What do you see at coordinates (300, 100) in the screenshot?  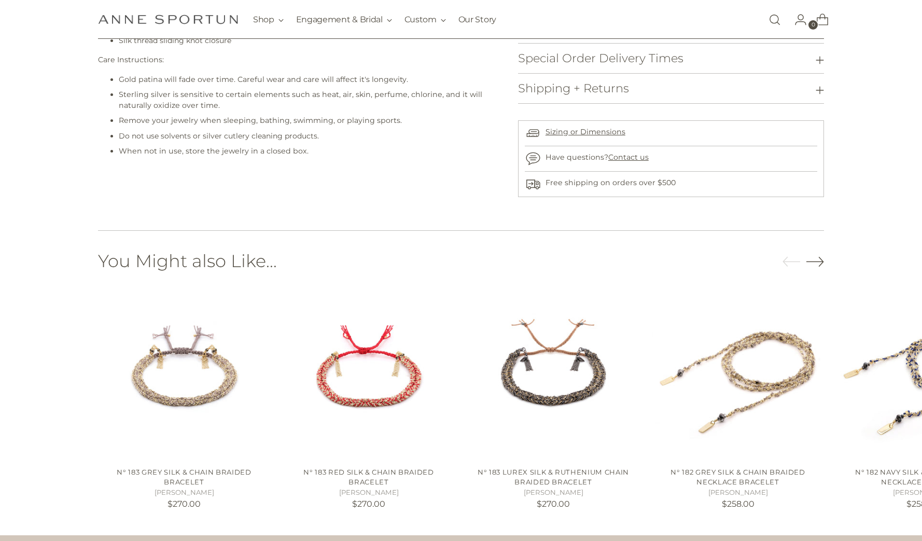 I see `span: Sterling silver is sensitive to certain elements such as heat, air, skin, perfume, chlorine, and ...` at bounding box center [300, 100].